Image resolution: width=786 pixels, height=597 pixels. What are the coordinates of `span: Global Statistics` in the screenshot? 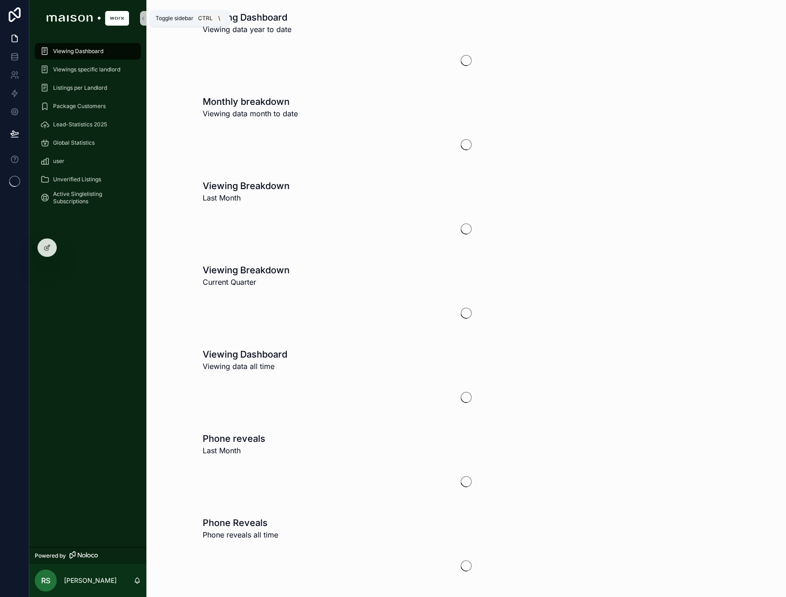 It's located at (74, 143).